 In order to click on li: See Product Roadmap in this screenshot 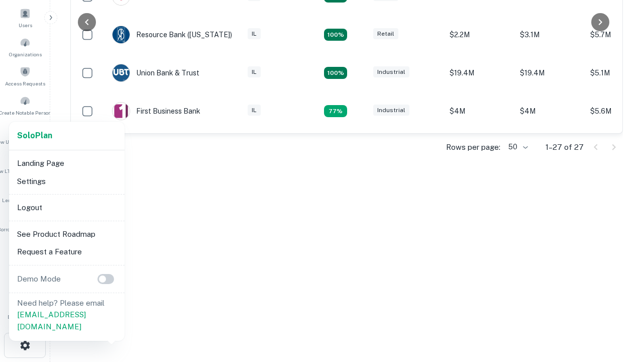, I will do `click(67, 234)`.